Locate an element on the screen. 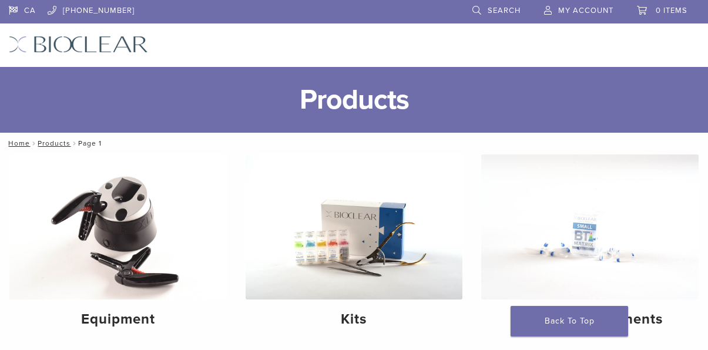 The height and width of the screenshot is (350, 708). img: Bioclear is located at coordinates (78, 44).